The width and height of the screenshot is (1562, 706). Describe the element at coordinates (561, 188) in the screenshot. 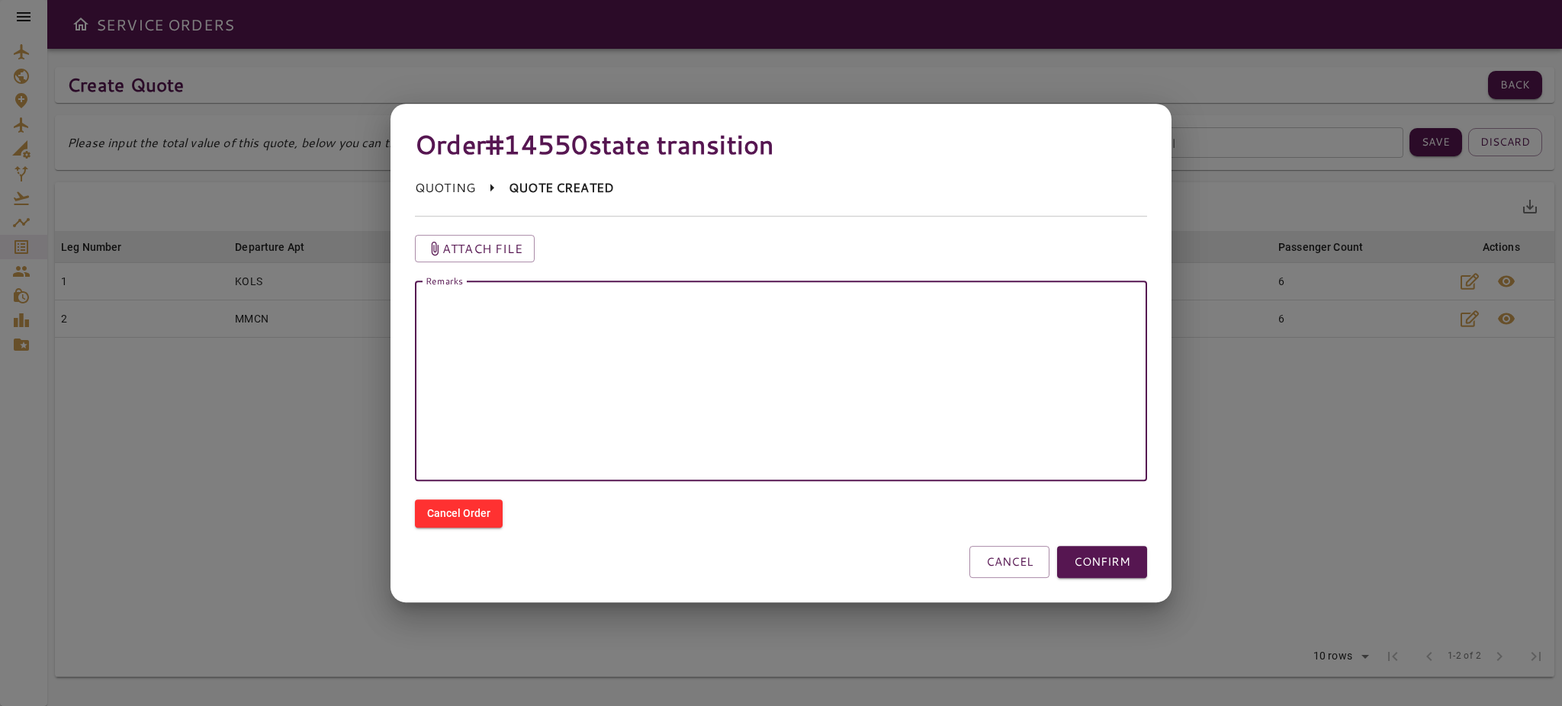

I see `p: QUOTE CREATED` at that location.